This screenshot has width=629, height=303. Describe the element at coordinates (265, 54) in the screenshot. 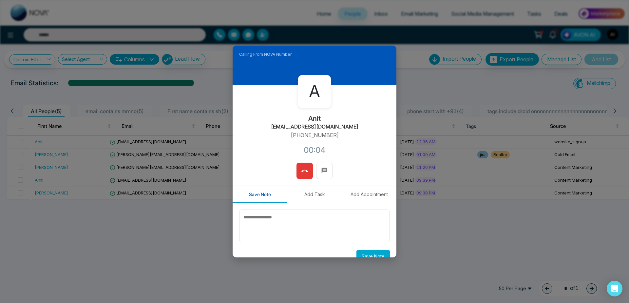

I see `span: Calling From NOVA Number` at that location.